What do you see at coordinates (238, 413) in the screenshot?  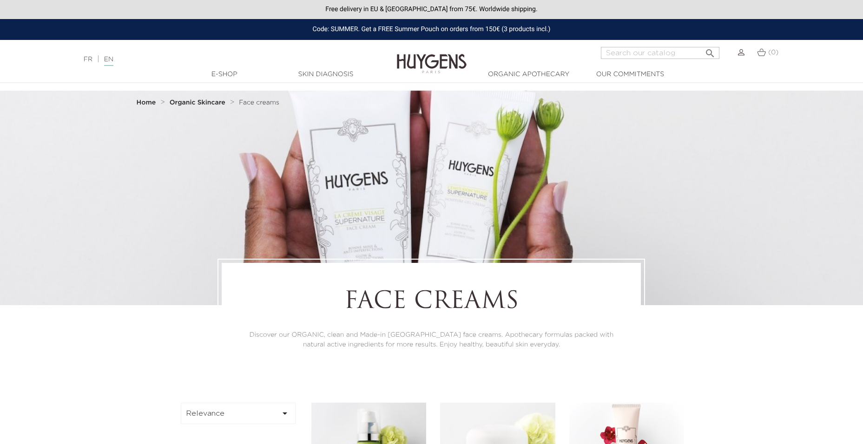 I see `button: Relevance` at bounding box center [238, 413].